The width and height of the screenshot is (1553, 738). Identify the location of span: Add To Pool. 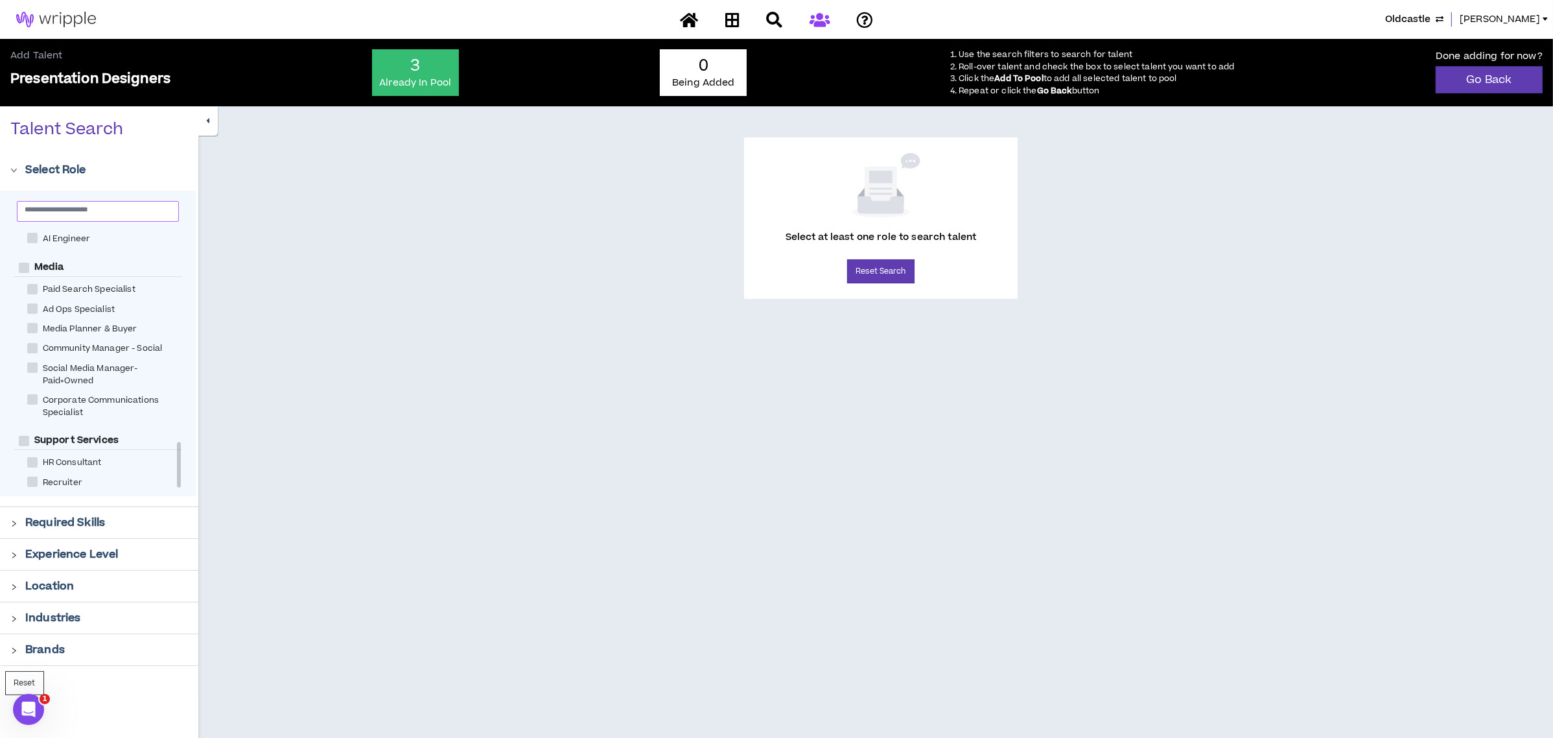
(1019, 78).